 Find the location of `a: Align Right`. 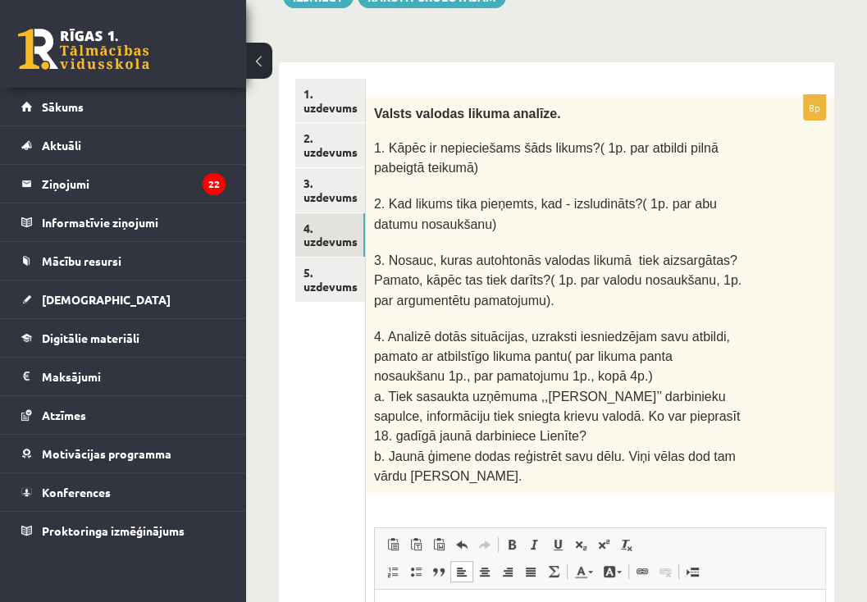

a: Align Right is located at coordinates (508, 572).